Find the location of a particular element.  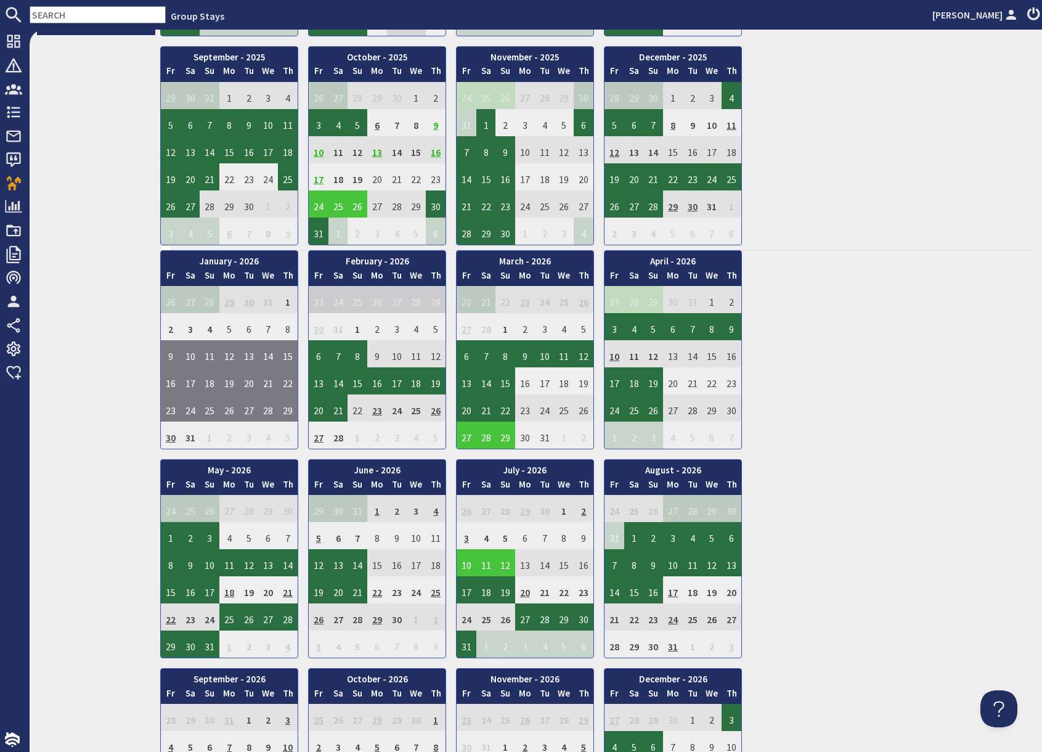

td: 22 is located at coordinates (673, 177).